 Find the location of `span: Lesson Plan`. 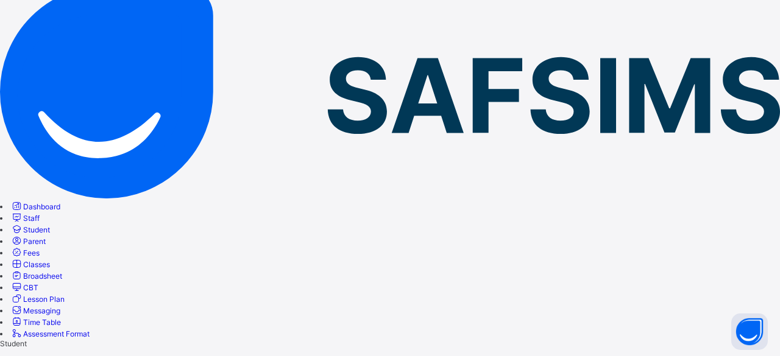

span: Lesson Plan is located at coordinates (44, 299).